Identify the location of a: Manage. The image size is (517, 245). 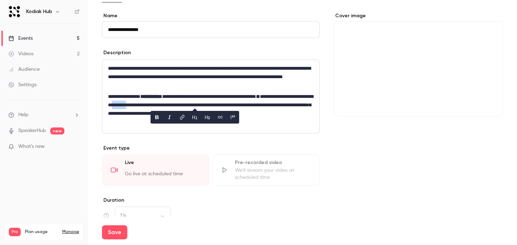
(71, 232).